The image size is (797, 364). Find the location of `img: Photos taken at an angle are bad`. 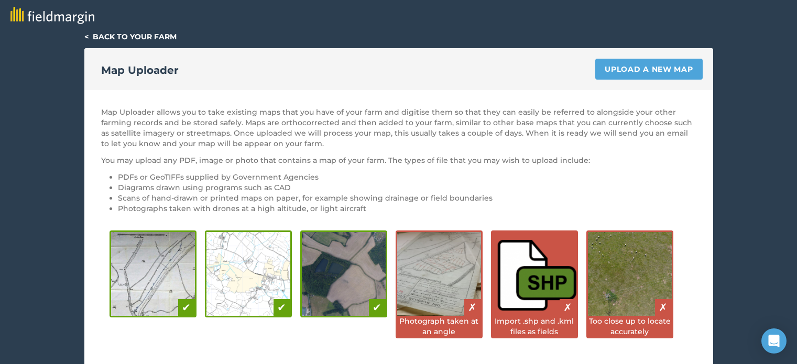

img: Photos taken at an angle are bad is located at coordinates (439, 274).